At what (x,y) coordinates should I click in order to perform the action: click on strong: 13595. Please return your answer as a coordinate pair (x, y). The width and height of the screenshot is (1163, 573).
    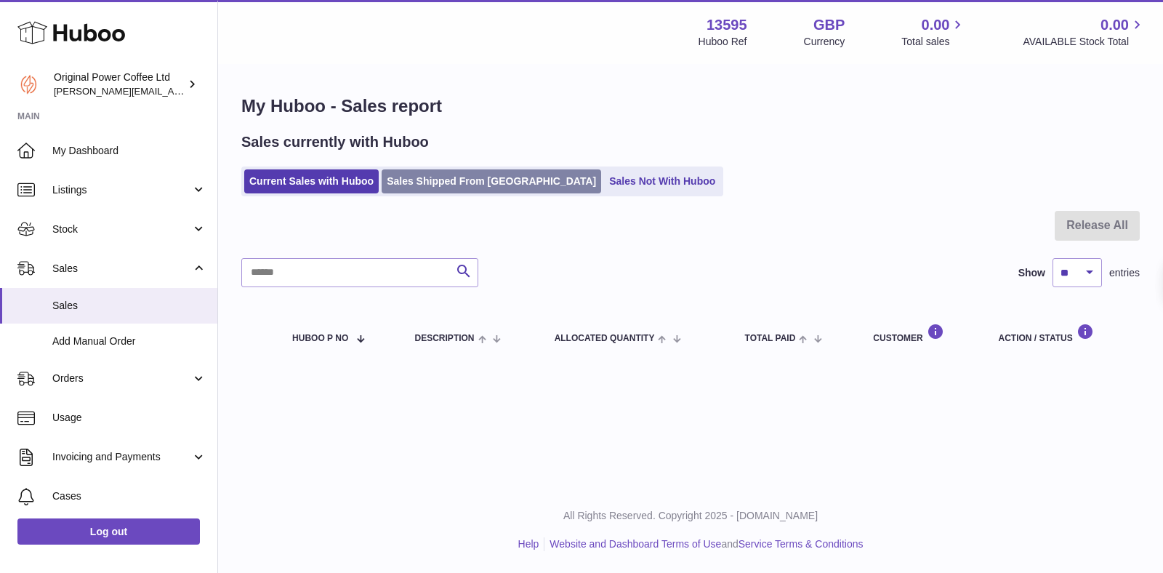
    Looking at the image, I should click on (727, 25).